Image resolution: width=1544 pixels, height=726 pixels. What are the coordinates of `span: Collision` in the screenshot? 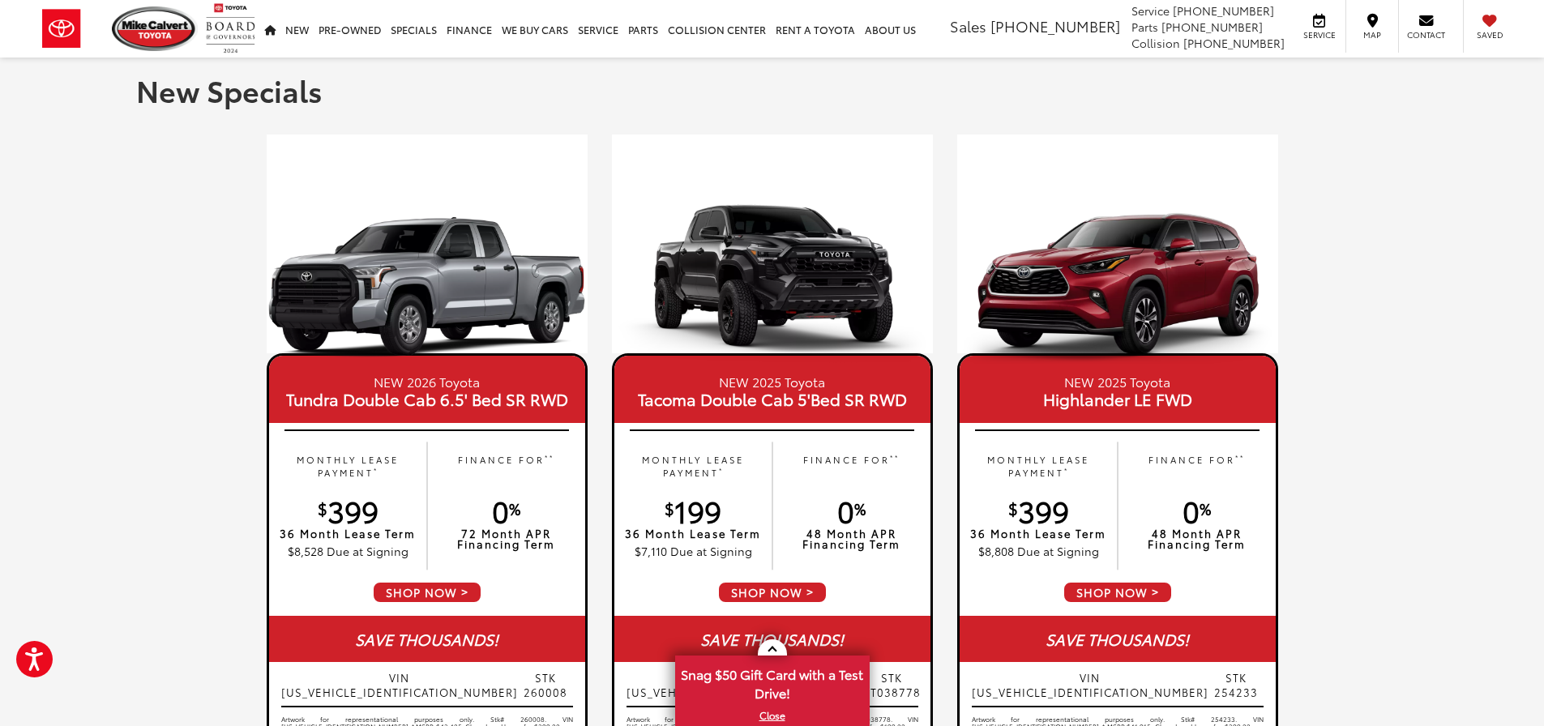 It's located at (1156, 43).